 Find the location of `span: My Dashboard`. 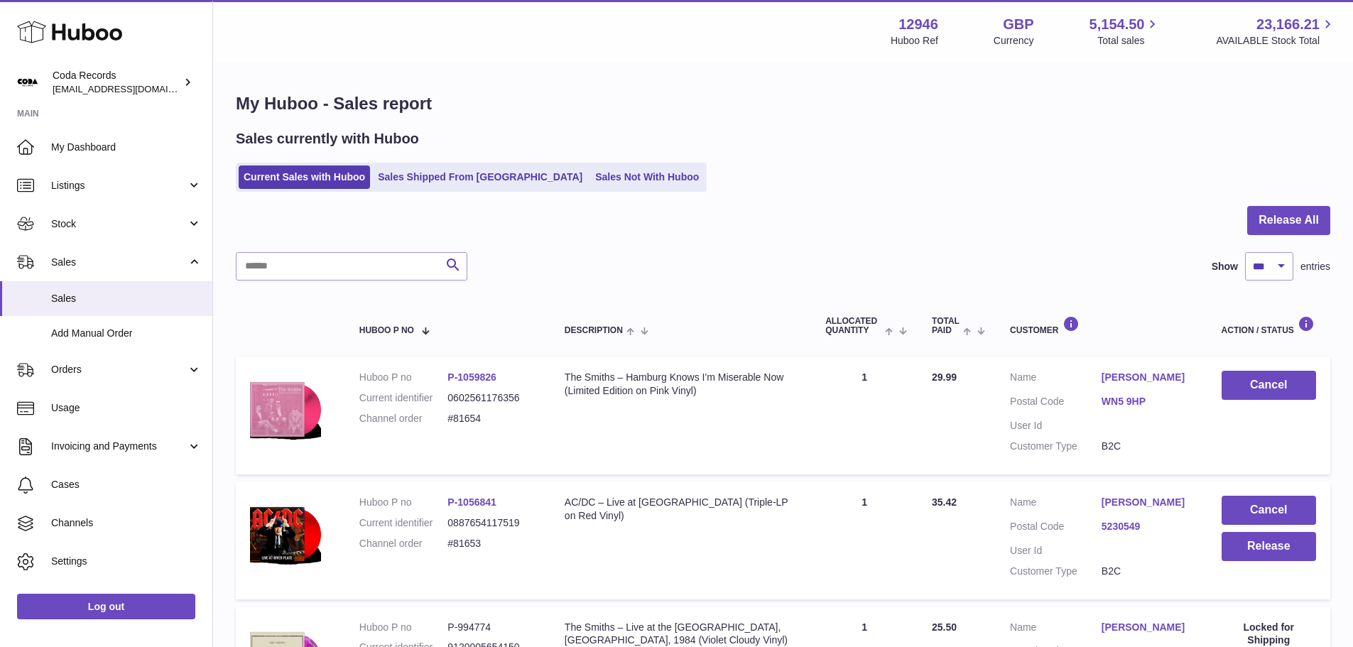

span: My Dashboard is located at coordinates (126, 147).